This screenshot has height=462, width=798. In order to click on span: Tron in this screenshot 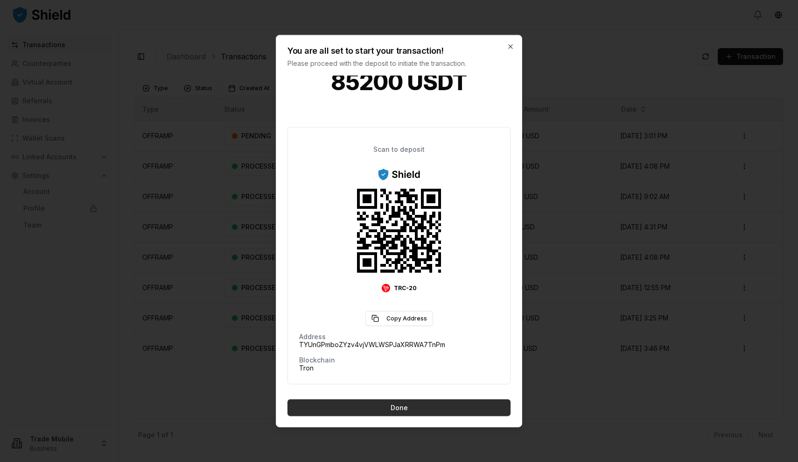, I will do `click(306, 367)`.